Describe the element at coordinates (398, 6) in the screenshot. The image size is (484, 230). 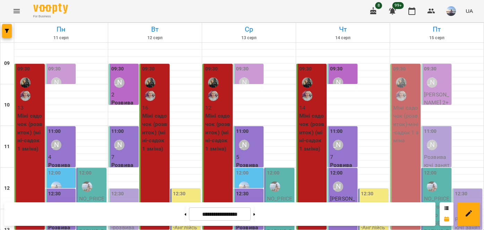
I see `span: 99+` at that location.